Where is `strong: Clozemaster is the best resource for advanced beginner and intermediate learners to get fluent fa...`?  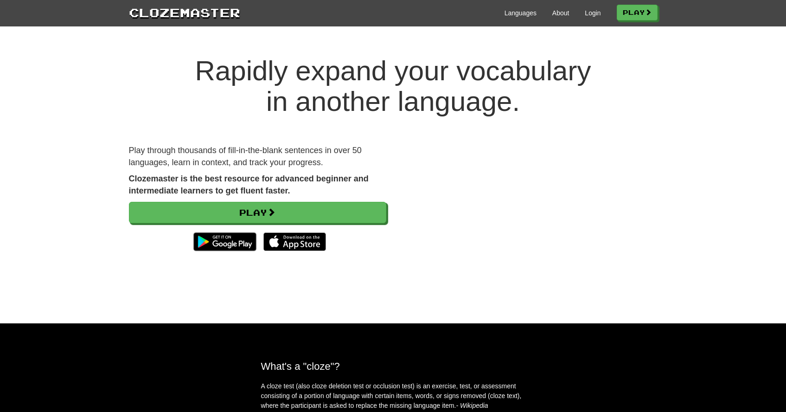
strong: Clozemaster is the best resource for advanced beginner and intermediate learners to get fluent fa... is located at coordinates (249, 185).